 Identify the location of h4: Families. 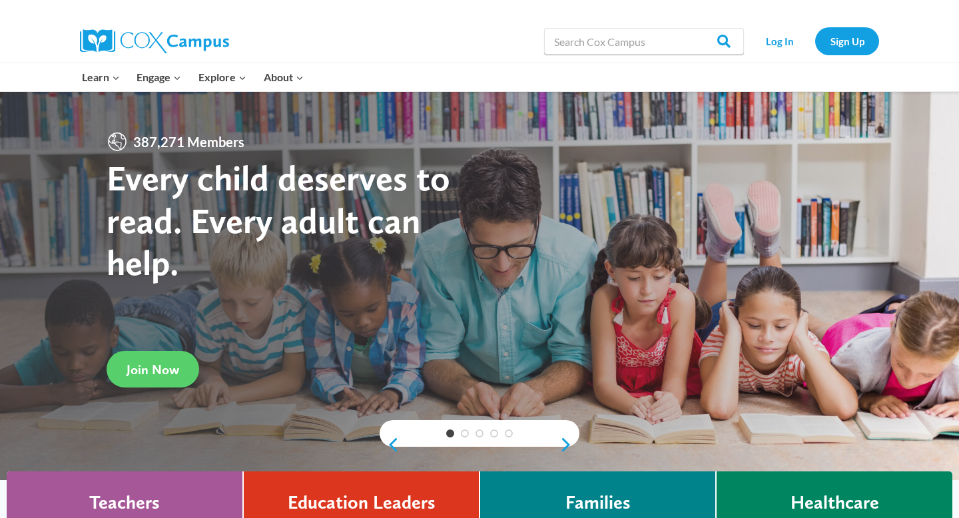
(598, 503).